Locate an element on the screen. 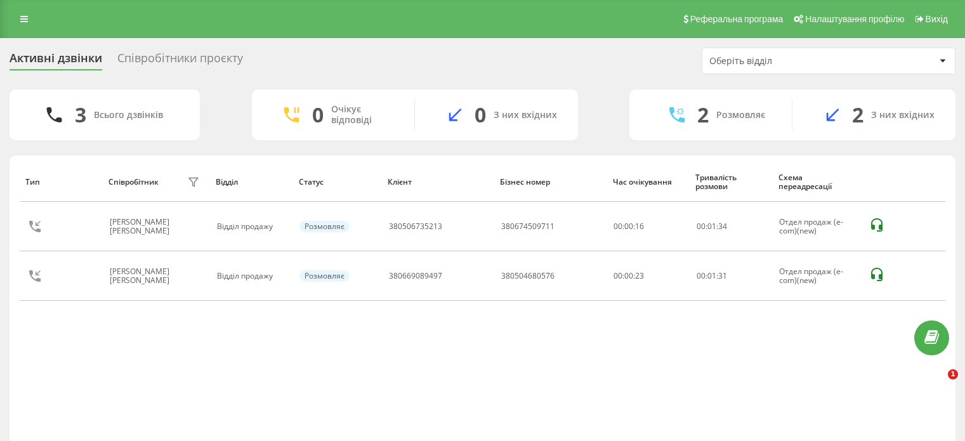 Image resolution: width=965 pixels, height=441 pixels. div: 3 is located at coordinates (81, 115).